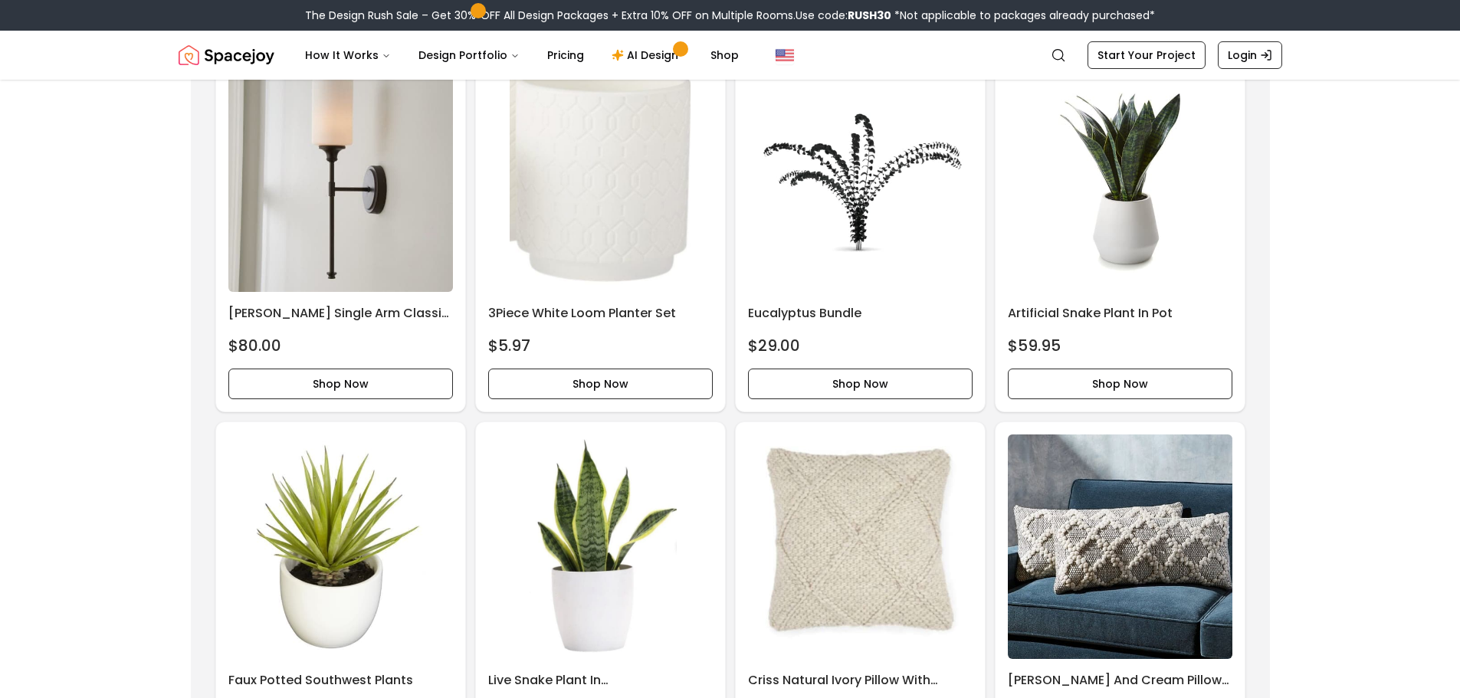 The image size is (1460, 698). Describe the element at coordinates (1120, 179) in the screenshot. I see `img: Artificial Snake Plant in Pot image` at that location.